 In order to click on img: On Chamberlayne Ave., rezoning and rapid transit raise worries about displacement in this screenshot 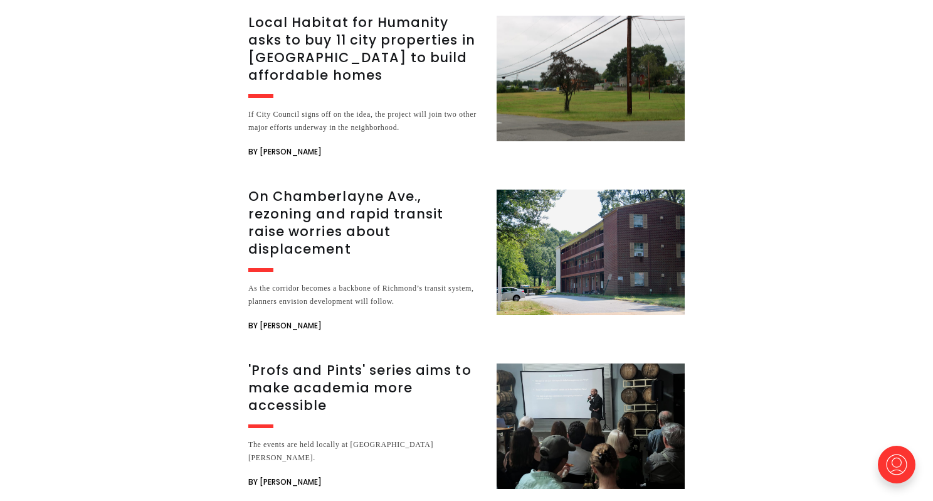, I will do `click(591, 252)`.